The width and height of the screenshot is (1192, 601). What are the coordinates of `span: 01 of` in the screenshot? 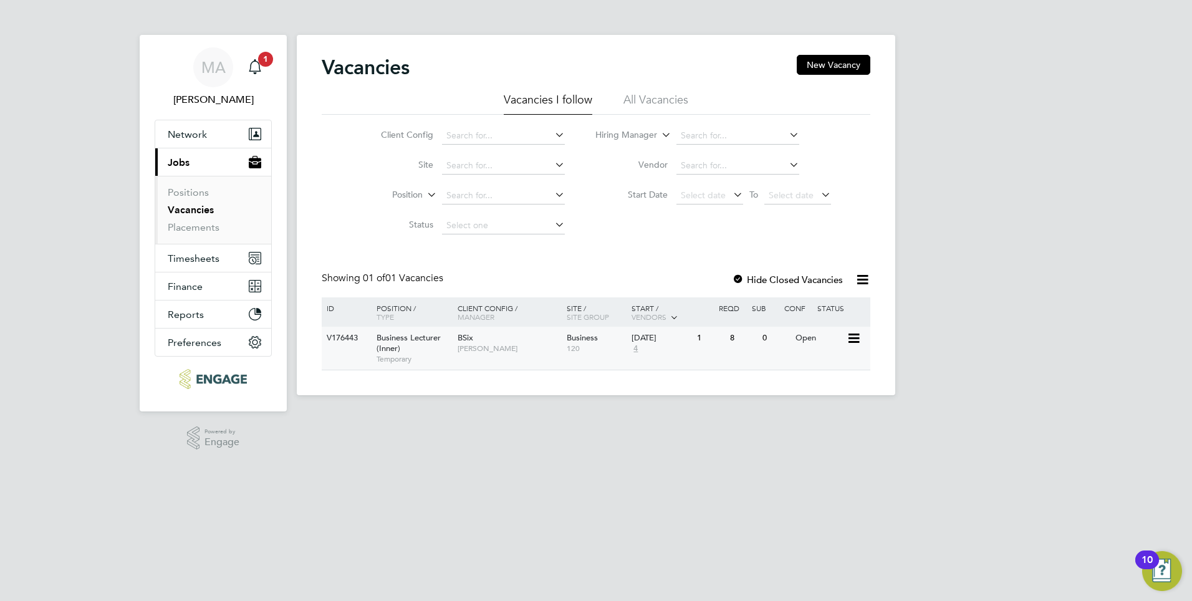 It's located at (374, 278).